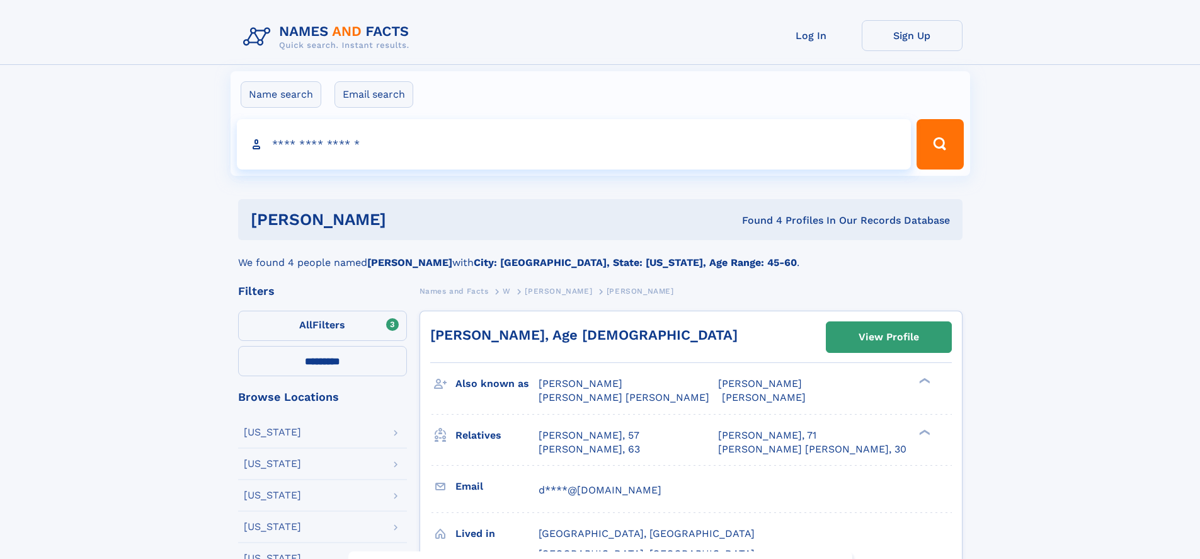  Describe the element at coordinates (506, 290) in the screenshot. I see `a: W` at that location.